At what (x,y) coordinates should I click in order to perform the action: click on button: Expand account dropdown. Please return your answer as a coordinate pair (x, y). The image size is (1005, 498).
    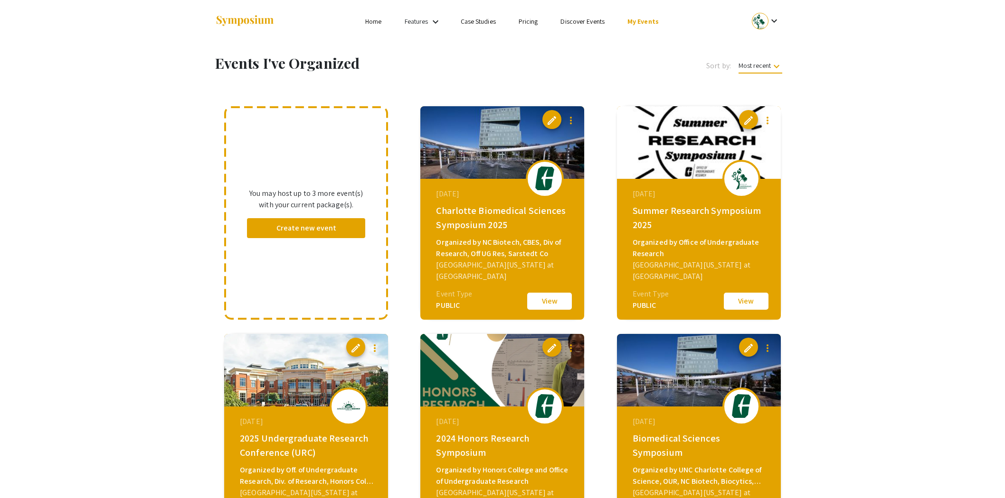
    Looking at the image, I should click on (765, 21).